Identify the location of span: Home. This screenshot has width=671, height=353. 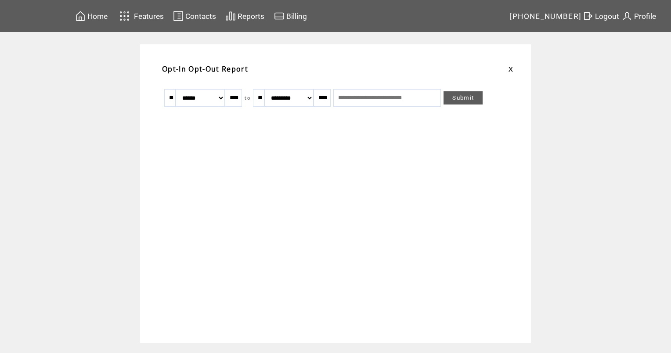
(97, 16).